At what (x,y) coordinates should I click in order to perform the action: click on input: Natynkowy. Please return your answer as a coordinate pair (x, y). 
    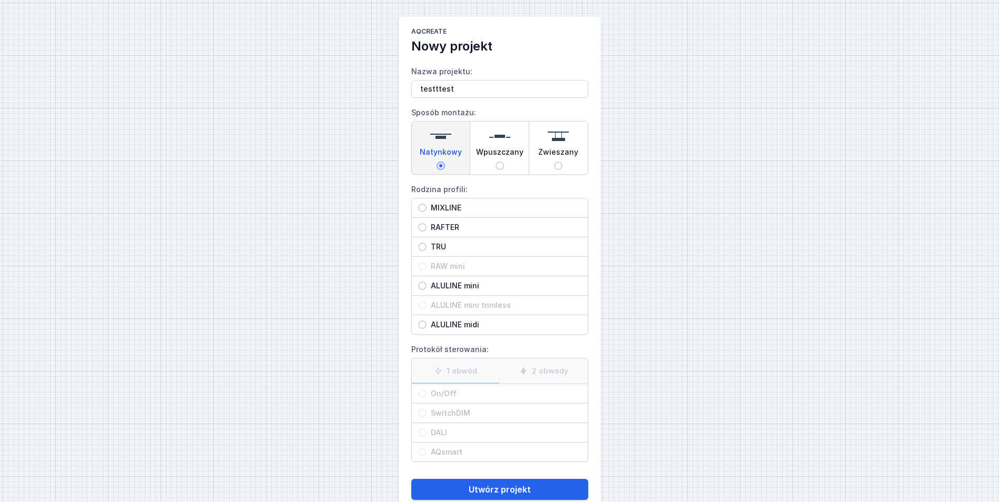
    Looking at the image, I should click on (441, 166).